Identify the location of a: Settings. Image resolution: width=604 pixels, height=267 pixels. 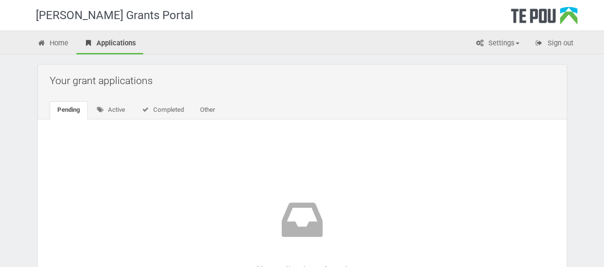
(498, 44).